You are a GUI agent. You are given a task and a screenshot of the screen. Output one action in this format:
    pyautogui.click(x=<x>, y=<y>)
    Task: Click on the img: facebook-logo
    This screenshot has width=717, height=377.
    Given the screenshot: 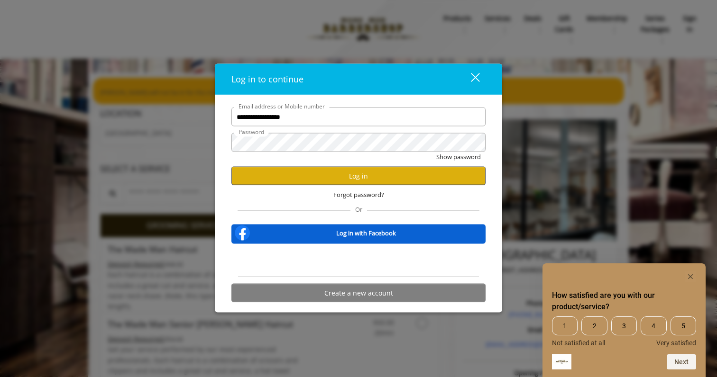 What is the action you would take?
    pyautogui.click(x=242, y=233)
    